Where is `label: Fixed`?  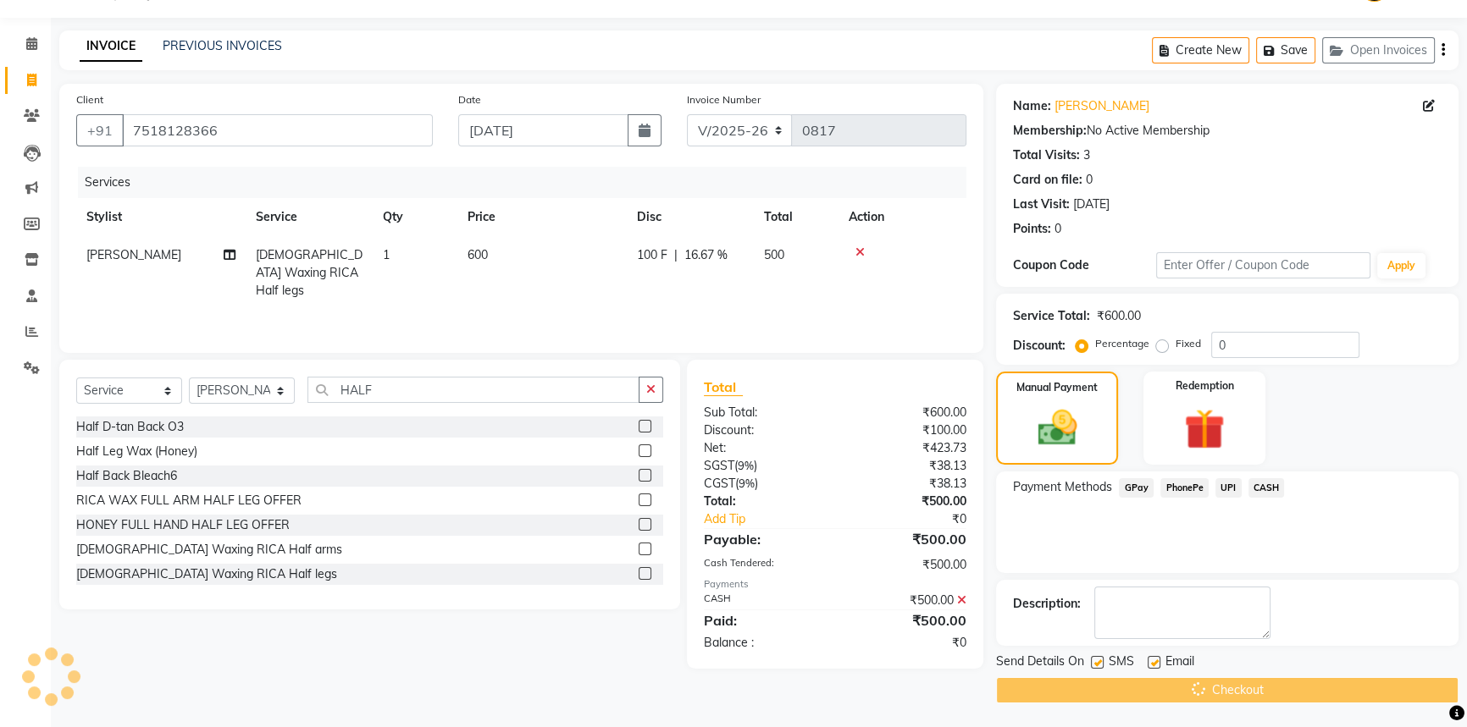 label: Fixed is located at coordinates (1188, 344).